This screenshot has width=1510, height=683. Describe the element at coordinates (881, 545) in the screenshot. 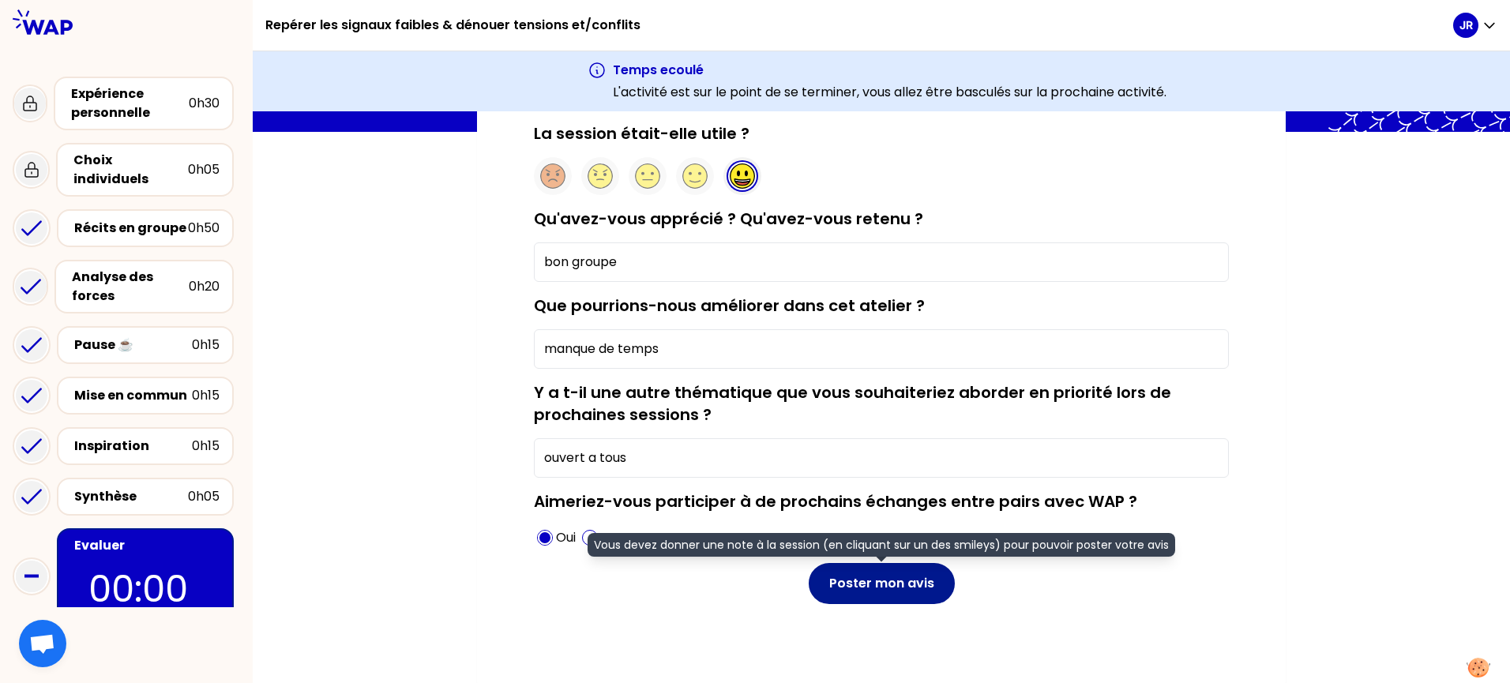

I see `span: Vous devez donner une note à la session (en cliquant sur un des smileys) pour pouvoir poster votr...` at that location.